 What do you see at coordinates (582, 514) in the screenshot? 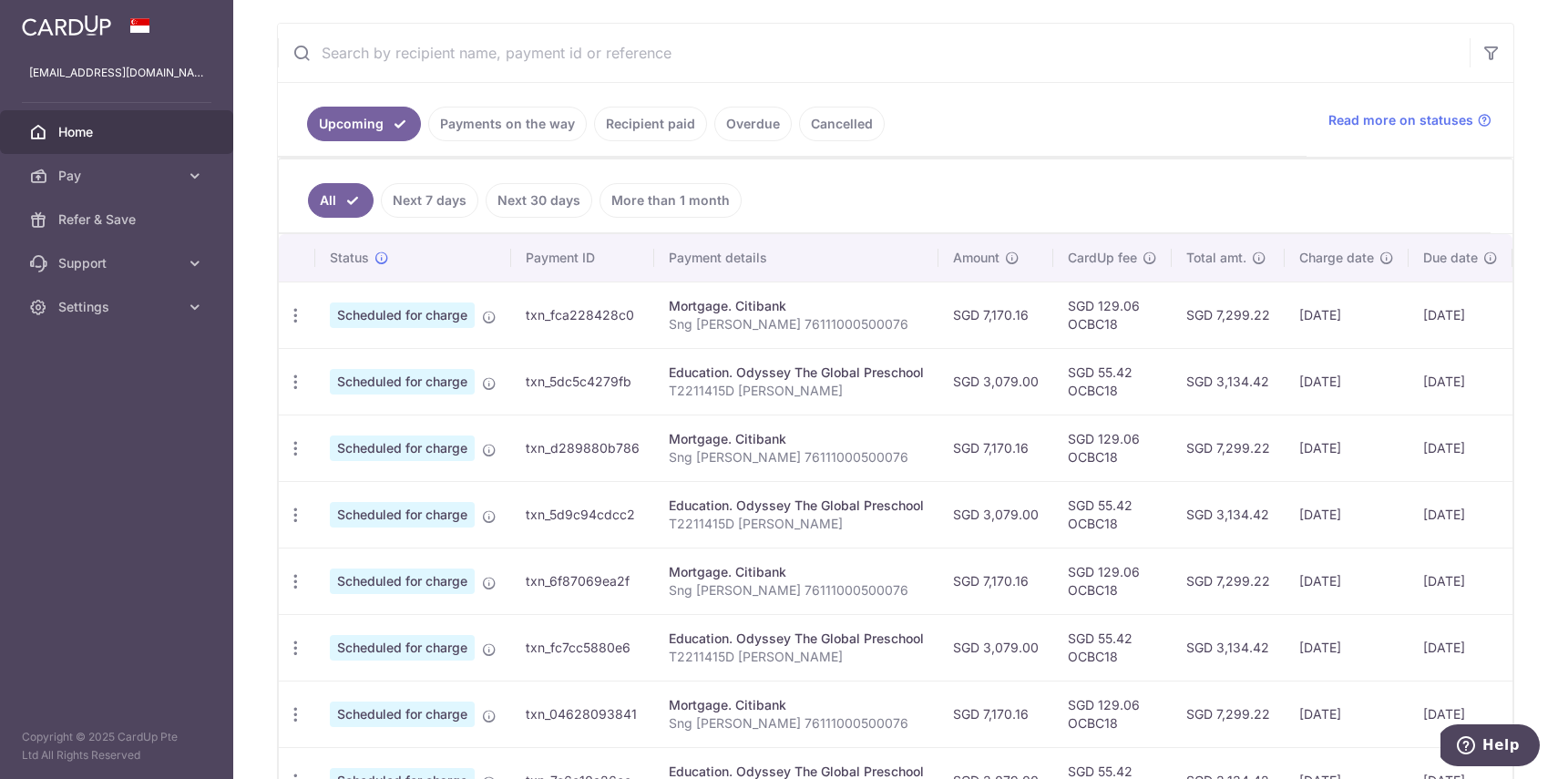
I see `td: txn_5d9c94cdcc2` at bounding box center [582, 514].